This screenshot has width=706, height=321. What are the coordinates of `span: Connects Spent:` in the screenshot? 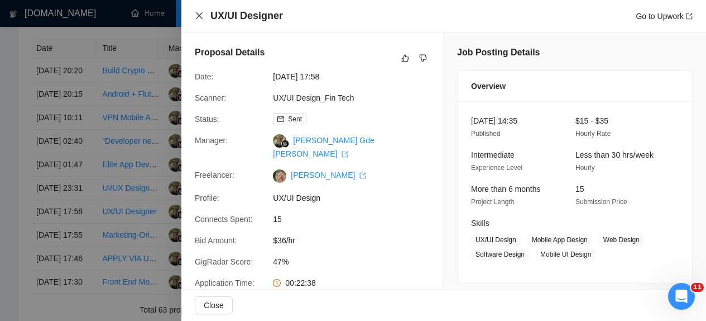 It's located at (224, 219).